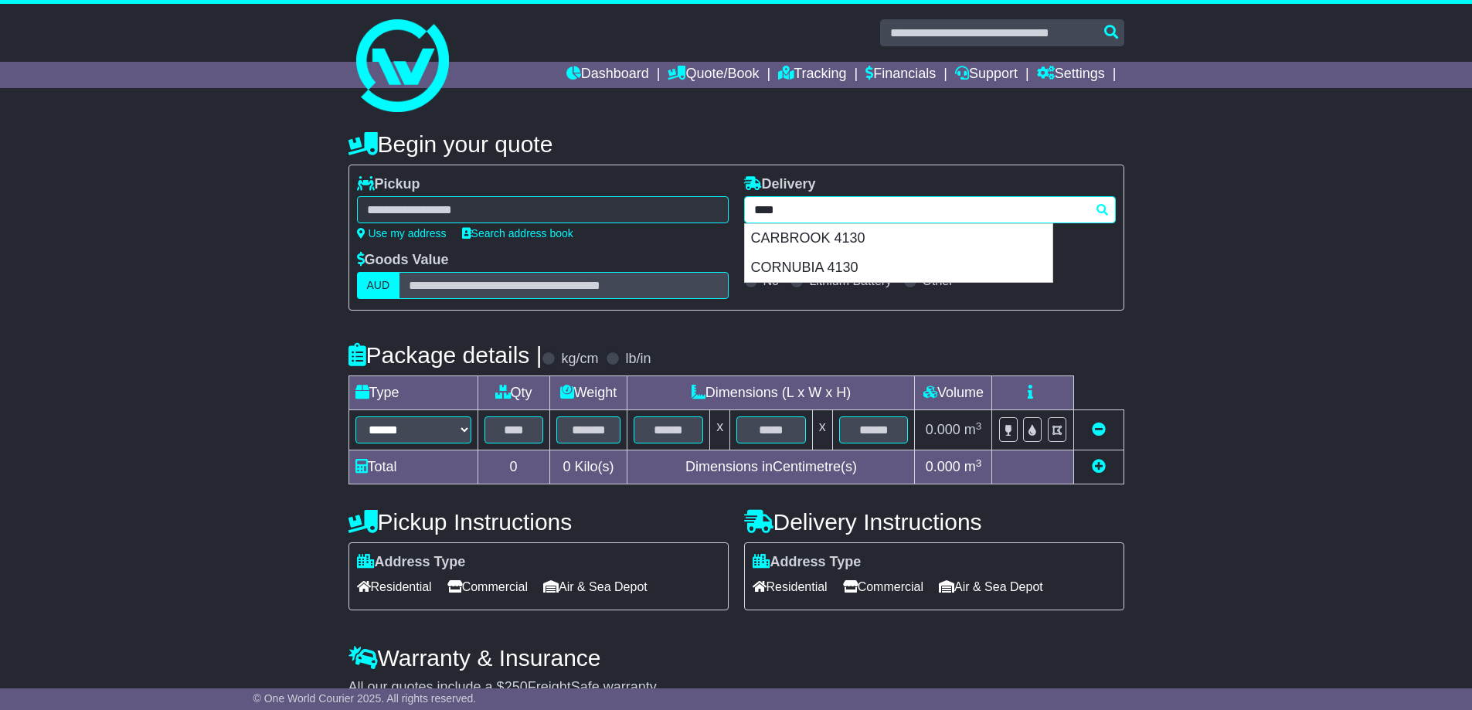 This screenshot has height=710, width=1472. What do you see at coordinates (899, 268) in the screenshot?
I see `div: CORNUBIA 4130` at bounding box center [899, 268].